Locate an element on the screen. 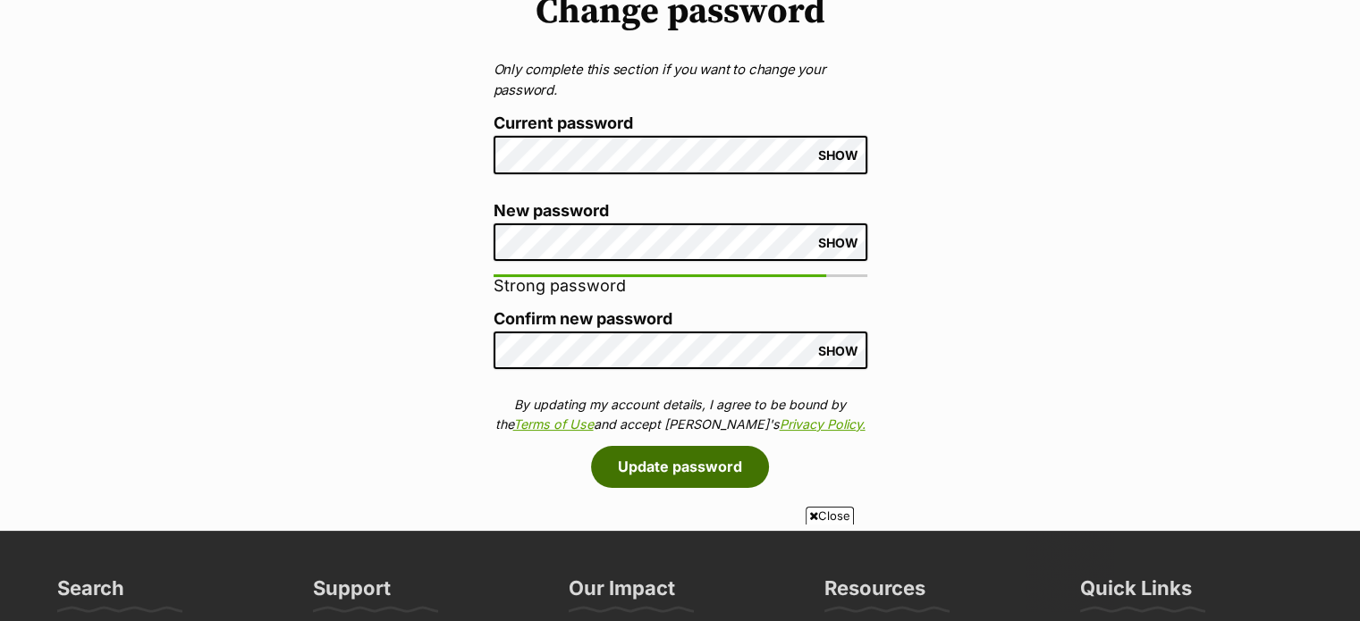  label: New password is located at coordinates (680, 211).